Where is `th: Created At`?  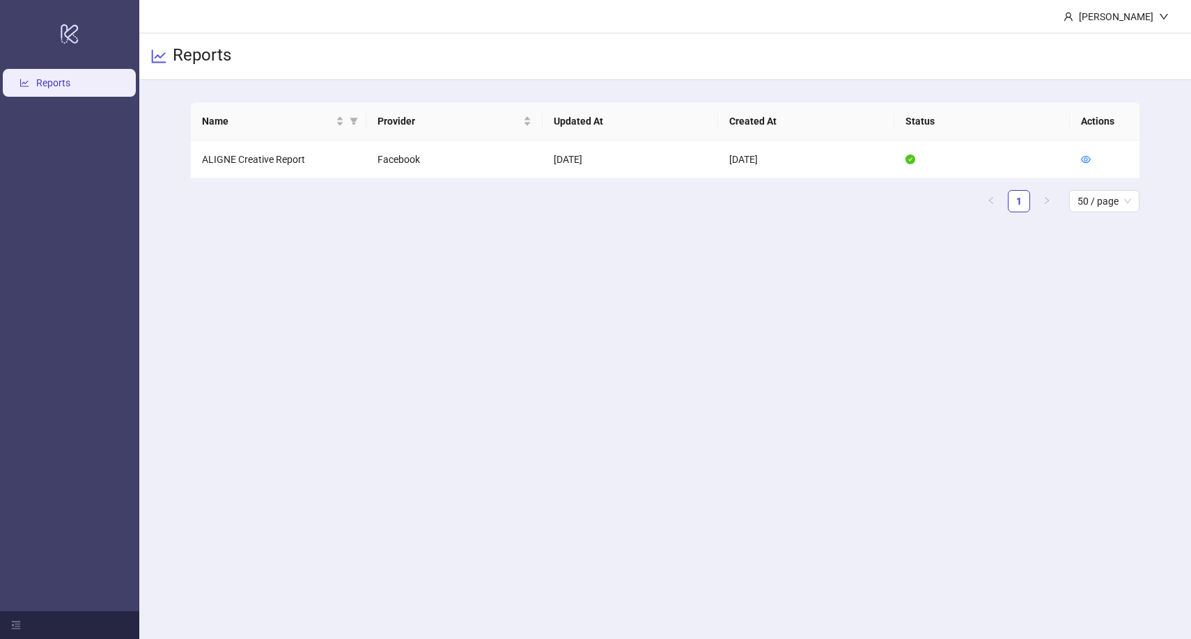
th: Created At is located at coordinates (806, 121).